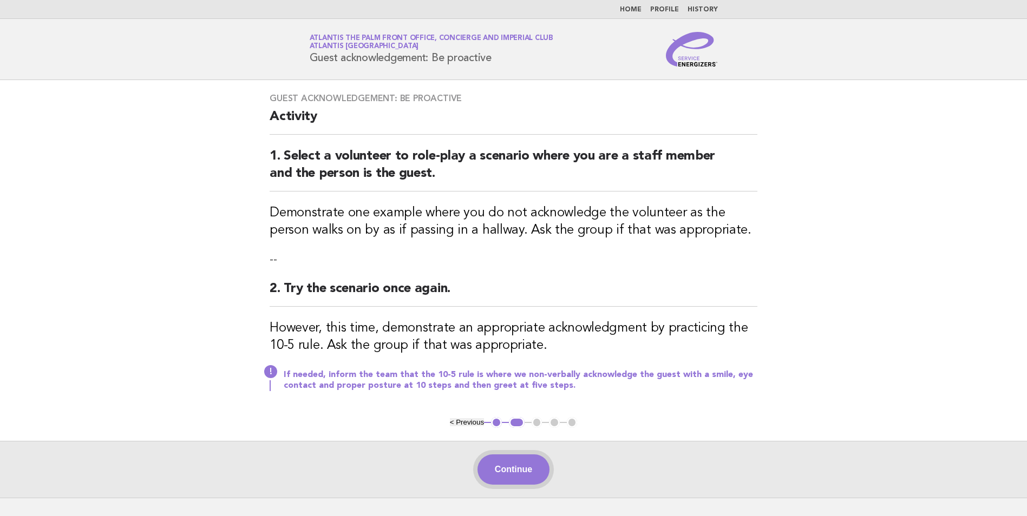 The width and height of the screenshot is (1027, 516). Describe the element at coordinates (520, 380) in the screenshot. I see `p: If needed, inform the team that the 10-5 rule is where we non-verbally acknowledge the guest with...` at that location.